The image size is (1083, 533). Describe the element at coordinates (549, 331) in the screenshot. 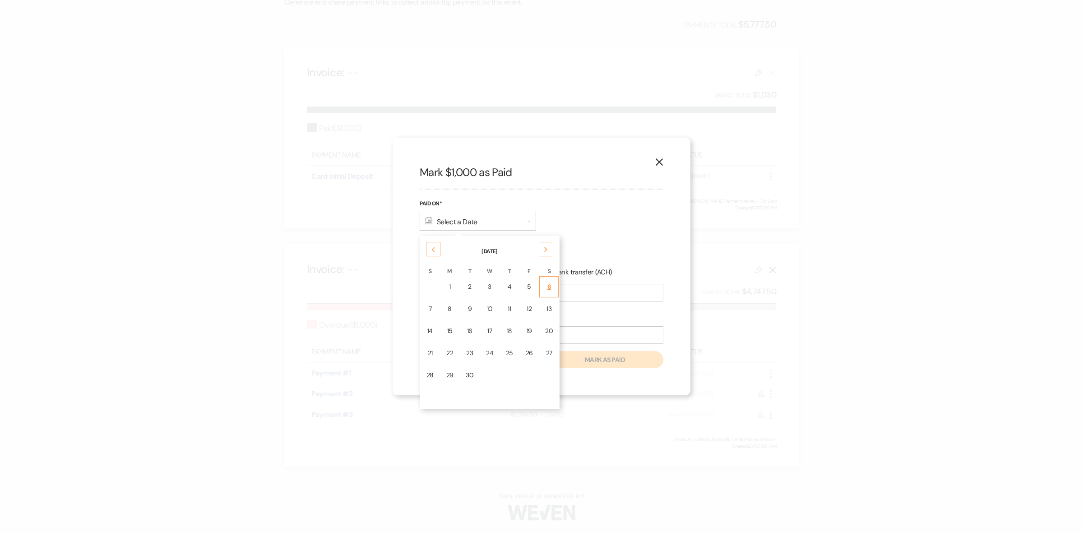

I see `div: 20` at that location.